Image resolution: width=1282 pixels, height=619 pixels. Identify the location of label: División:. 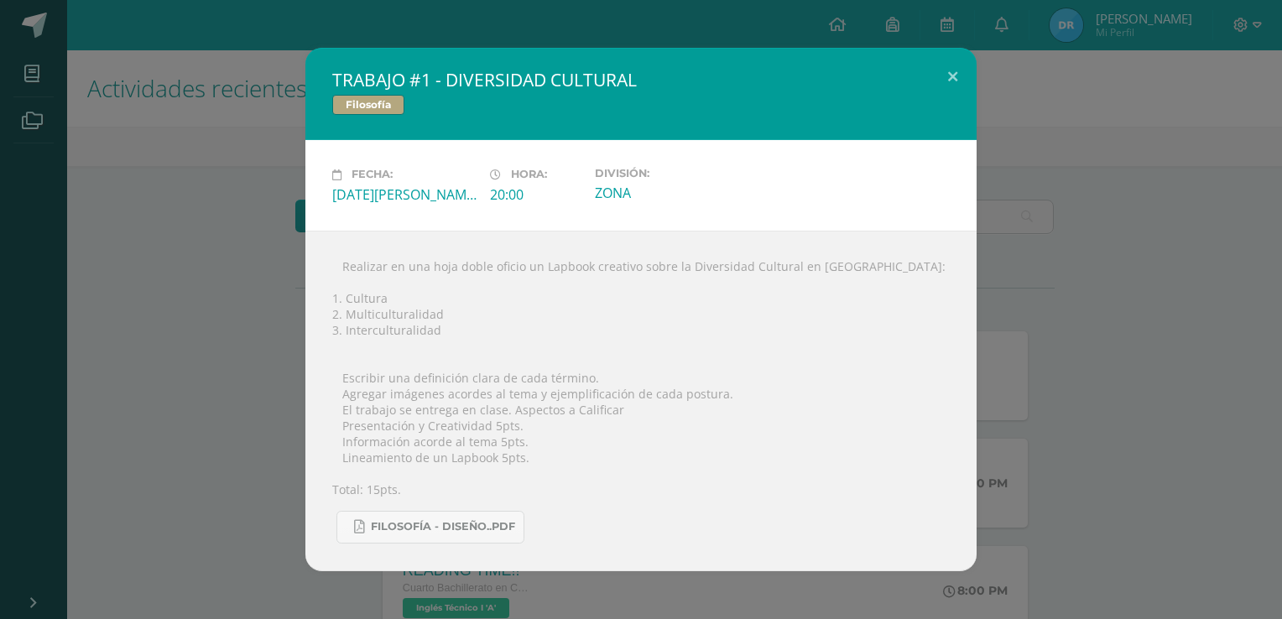
(667, 173).